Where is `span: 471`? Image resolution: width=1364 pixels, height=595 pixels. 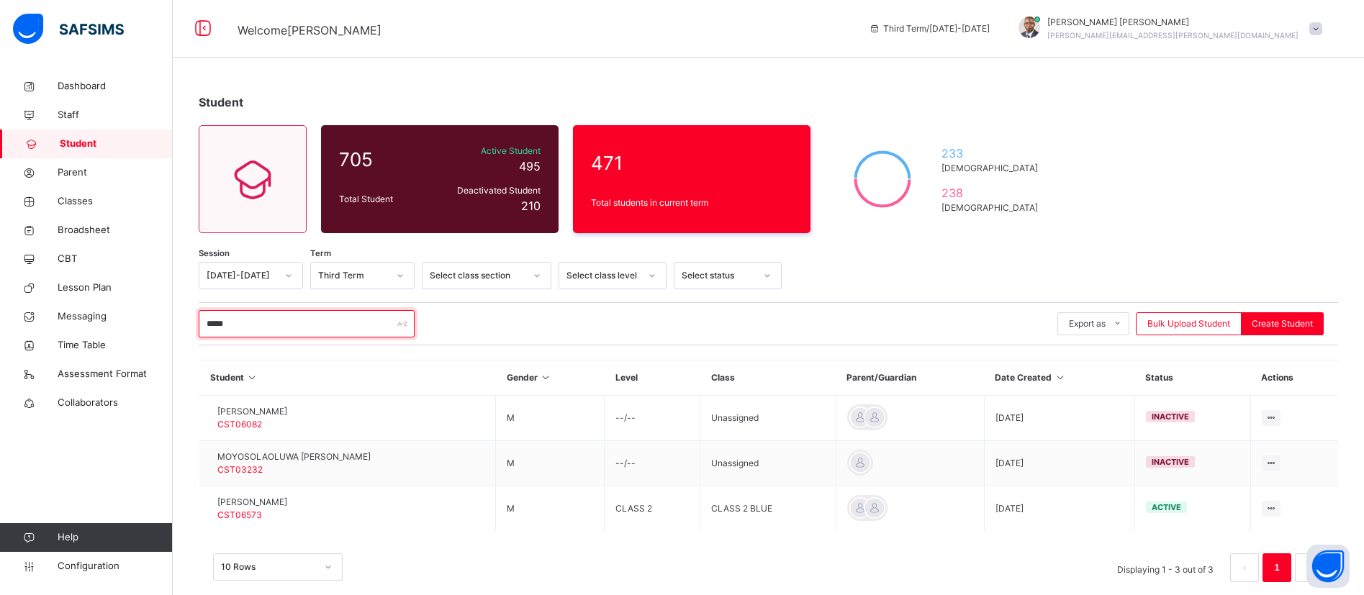
span: 471 is located at coordinates (692, 163).